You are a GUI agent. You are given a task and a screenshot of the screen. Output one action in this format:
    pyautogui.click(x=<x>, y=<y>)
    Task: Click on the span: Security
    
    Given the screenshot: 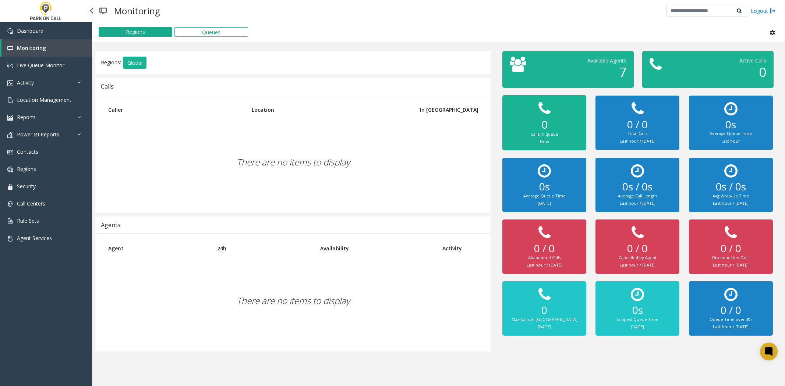 What is the action you would take?
    pyautogui.click(x=26, y=186)
    